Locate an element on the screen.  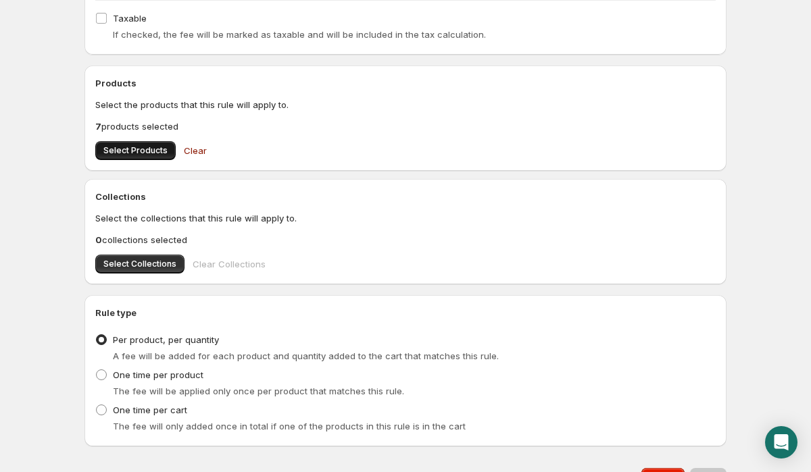
h2: Rule type is located at coordinates (406, 313).